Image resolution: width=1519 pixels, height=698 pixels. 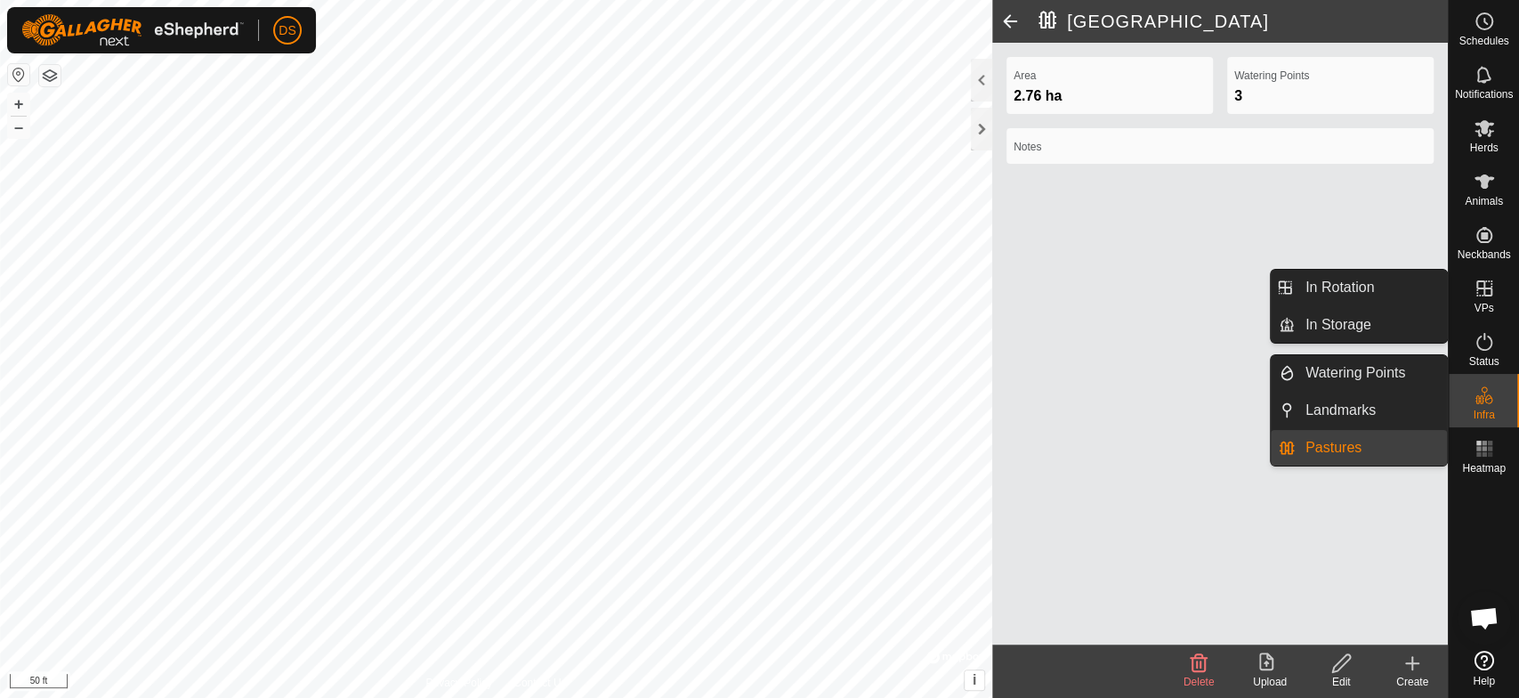 What do you see at coordinates (1483, 41) in the screenshot?
I see `span: Schedules` at bounding box center [1483, 41].